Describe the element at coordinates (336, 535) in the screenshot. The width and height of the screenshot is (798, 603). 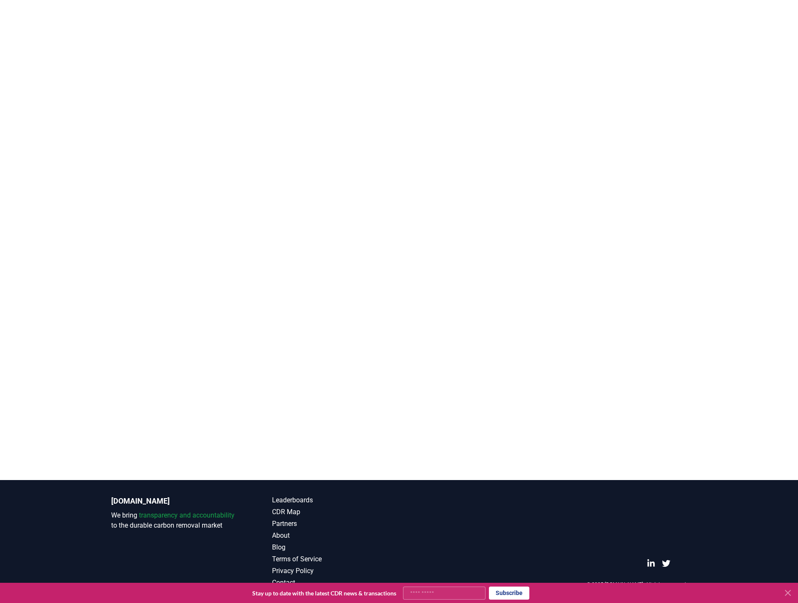
I see `a: About` at that location.